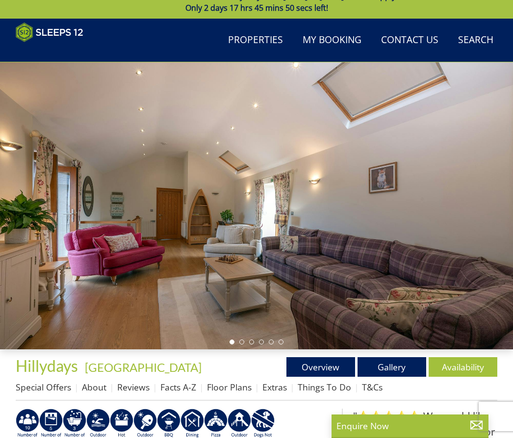 The height and width of the screenshot is (438, 513). What do you see at coordinates (332, 40) in the screenshot?
I see `a: My Booking` at bounding box center [332, 40].